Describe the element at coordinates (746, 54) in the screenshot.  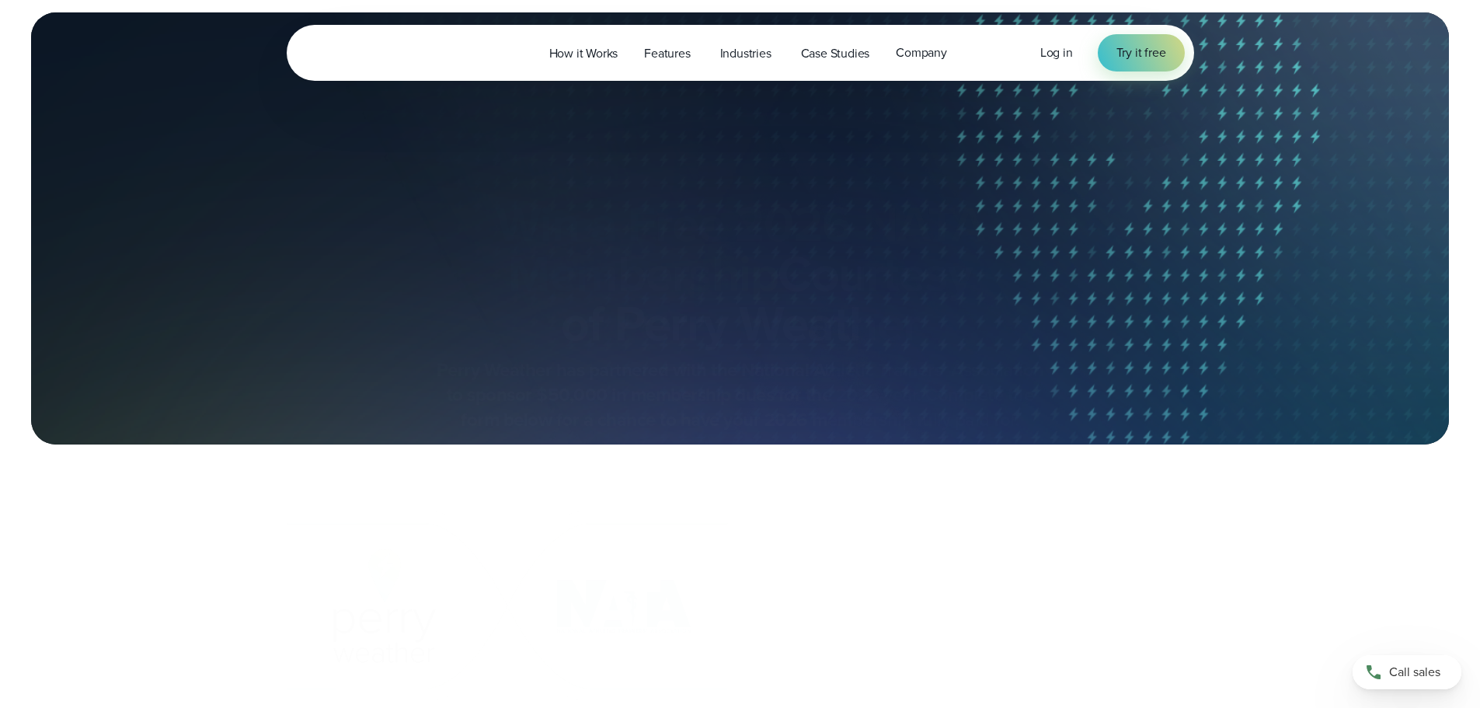
I see `span: Industries` at that location.